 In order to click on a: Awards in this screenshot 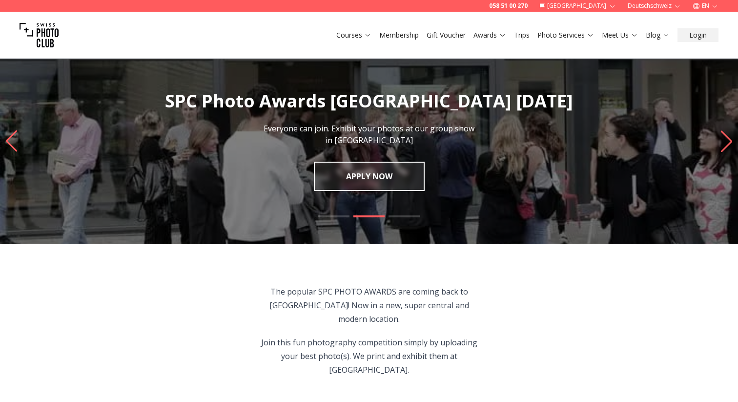, I will do `click(490, 35)`.